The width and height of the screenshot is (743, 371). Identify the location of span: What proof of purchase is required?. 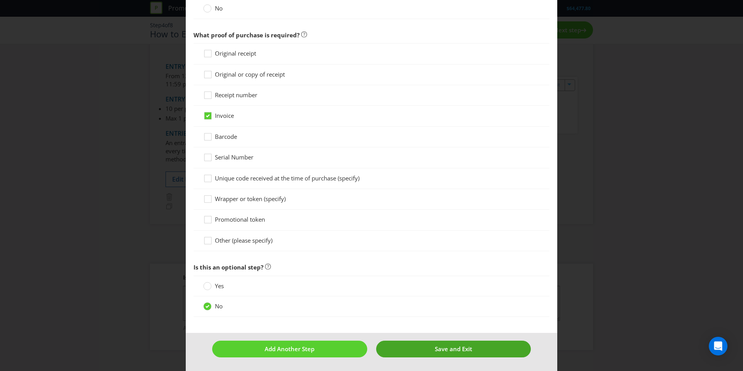
(246, 35).